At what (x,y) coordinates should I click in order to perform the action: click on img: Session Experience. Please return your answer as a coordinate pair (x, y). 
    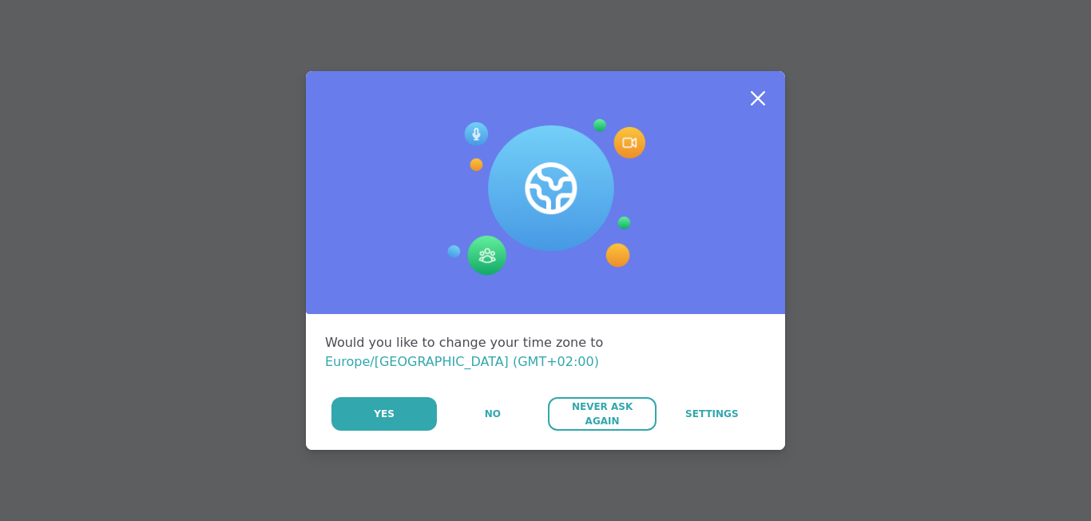
    Looking at the image, I should click on (546, 197).